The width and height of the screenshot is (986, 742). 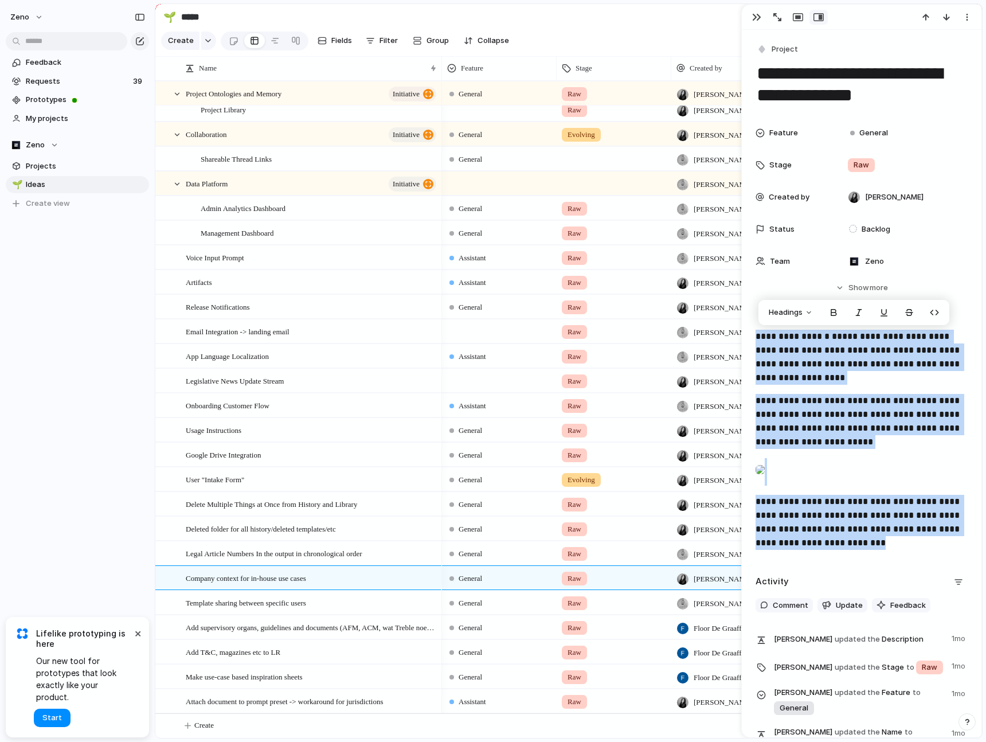 What do you see at coordinates (908, 605) in the screenshot?
I see `span: Feedback` at bounding box center [908, 605].